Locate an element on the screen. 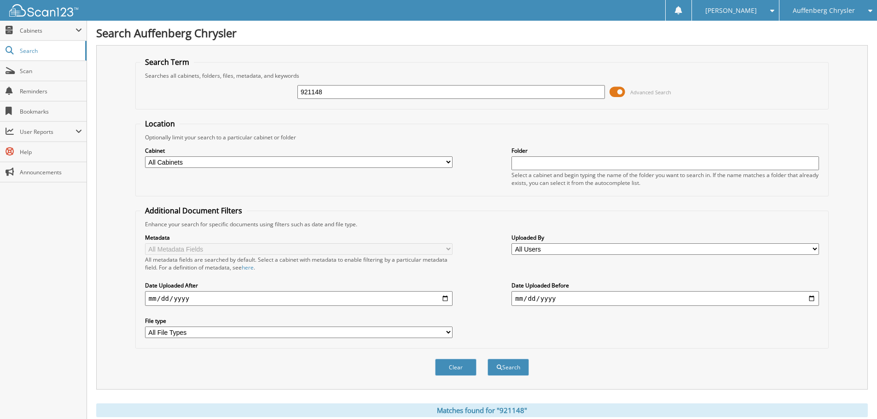  label: Date Uploaded After is located at coordinates (299, 285).